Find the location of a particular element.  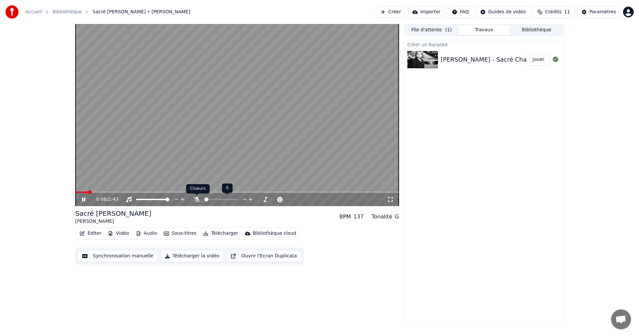

span: 0:06 is located at coordinates (101, 199).